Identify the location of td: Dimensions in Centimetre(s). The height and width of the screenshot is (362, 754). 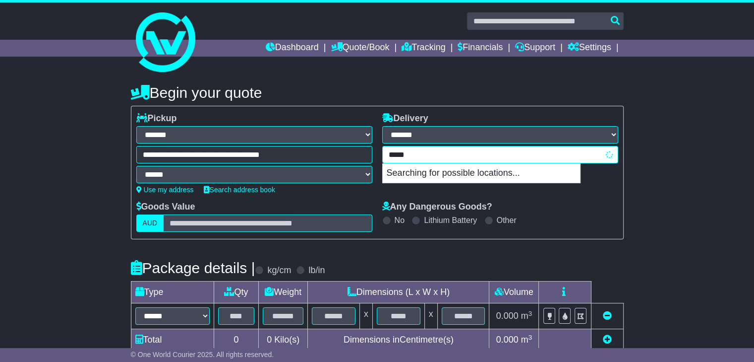
(399, 340).